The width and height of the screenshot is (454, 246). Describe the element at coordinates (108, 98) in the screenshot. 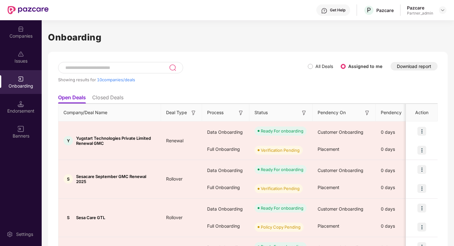

I see `li: Closed Deals` at that location.